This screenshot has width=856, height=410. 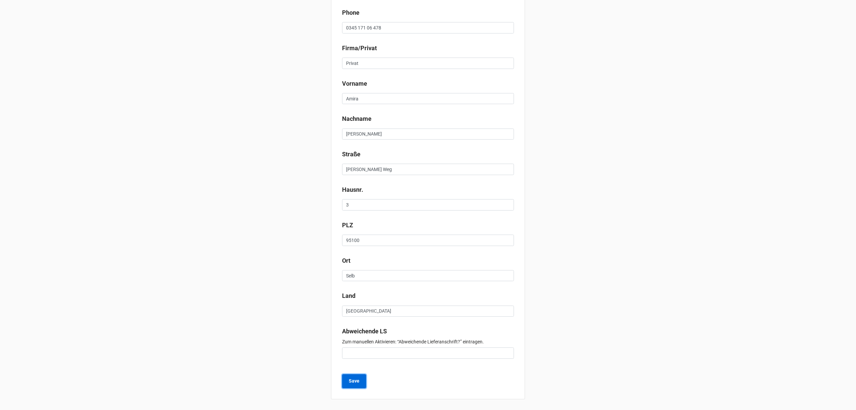 What do you see at coordinates (351, 13) in the screenshot?
I see `label: Phone` at bounding box center [351, 13].